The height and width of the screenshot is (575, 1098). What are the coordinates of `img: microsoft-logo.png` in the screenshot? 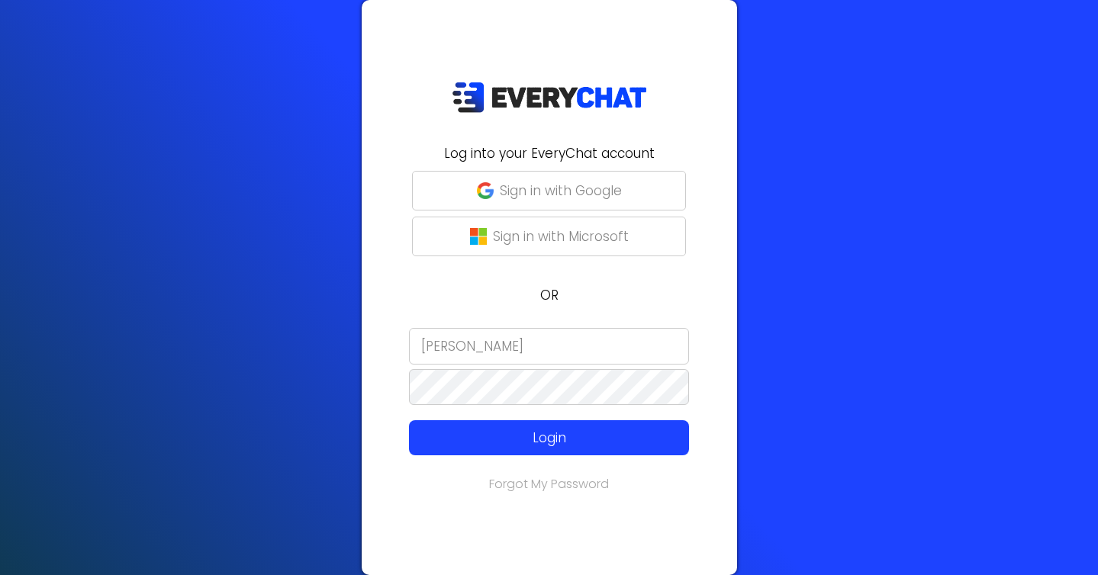 It's located at (478, 236).